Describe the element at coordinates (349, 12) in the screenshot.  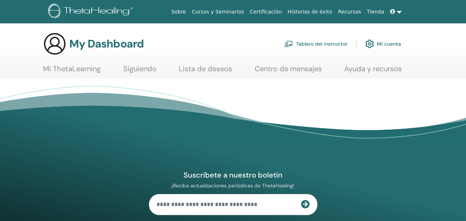
I see `a: Recursos` at that location.